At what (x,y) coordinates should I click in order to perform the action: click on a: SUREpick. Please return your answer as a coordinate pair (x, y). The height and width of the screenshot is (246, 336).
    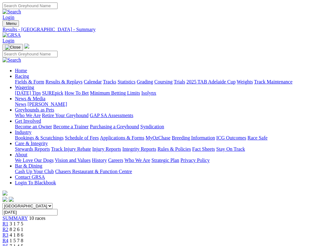
    Looking at the image, I should click on (53, 93).